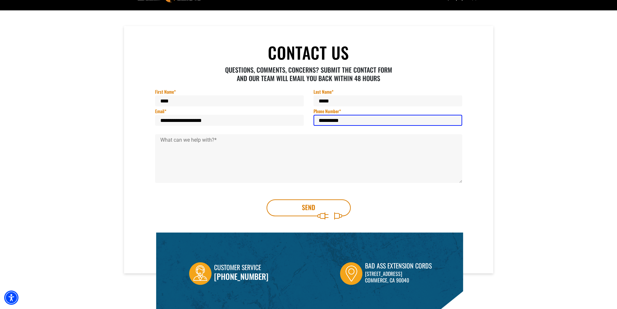  I want to click on p: QUESTIONS, COMMENTS, CONCERNS? SUBMIT THE CONTACT FORM AND OUR TEAM WILL EMAIL YOU BACK WITHIN 48..., so click(308, 74).